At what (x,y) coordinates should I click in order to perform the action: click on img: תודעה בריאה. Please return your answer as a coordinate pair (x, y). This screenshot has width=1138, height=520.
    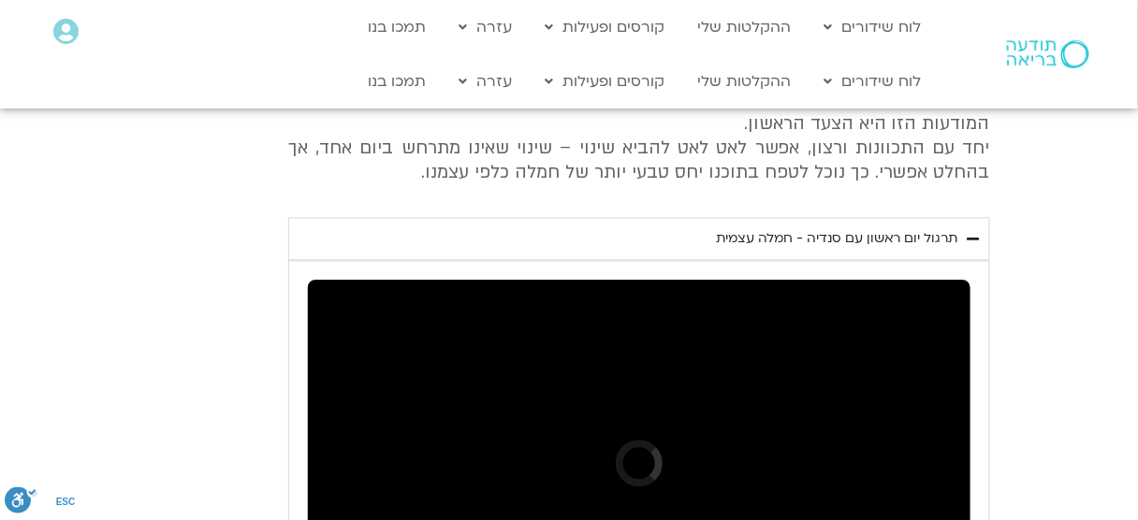
    Looking at the image, I should click on (1048, 54).